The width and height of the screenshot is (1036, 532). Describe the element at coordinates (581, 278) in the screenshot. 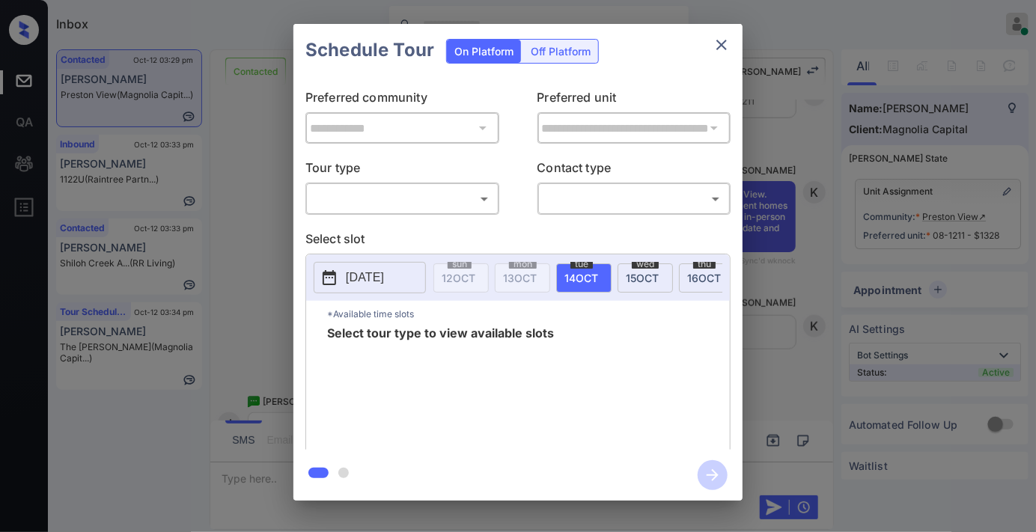

I see `span: 14 OCT` at that location.